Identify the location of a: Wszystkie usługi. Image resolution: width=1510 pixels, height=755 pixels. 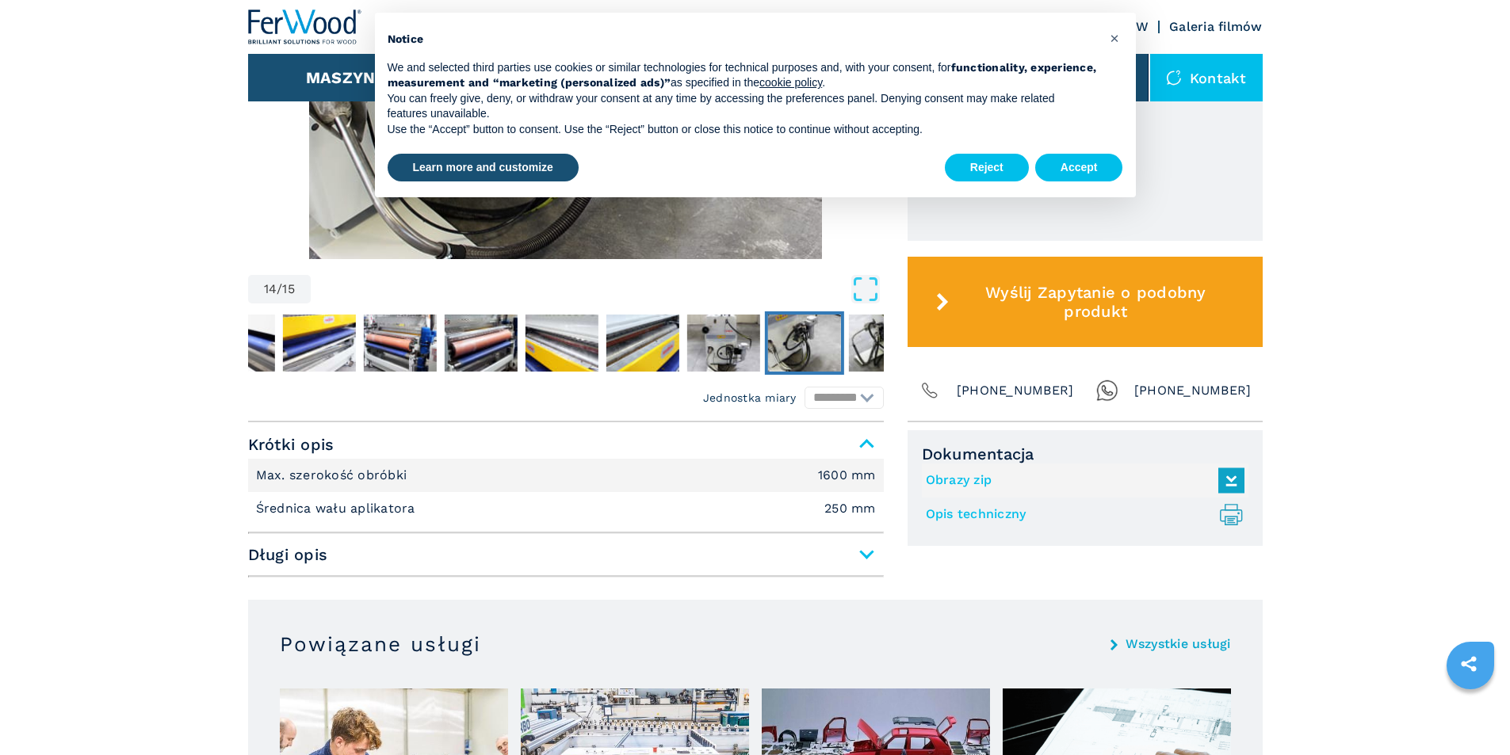
(1178, 644).